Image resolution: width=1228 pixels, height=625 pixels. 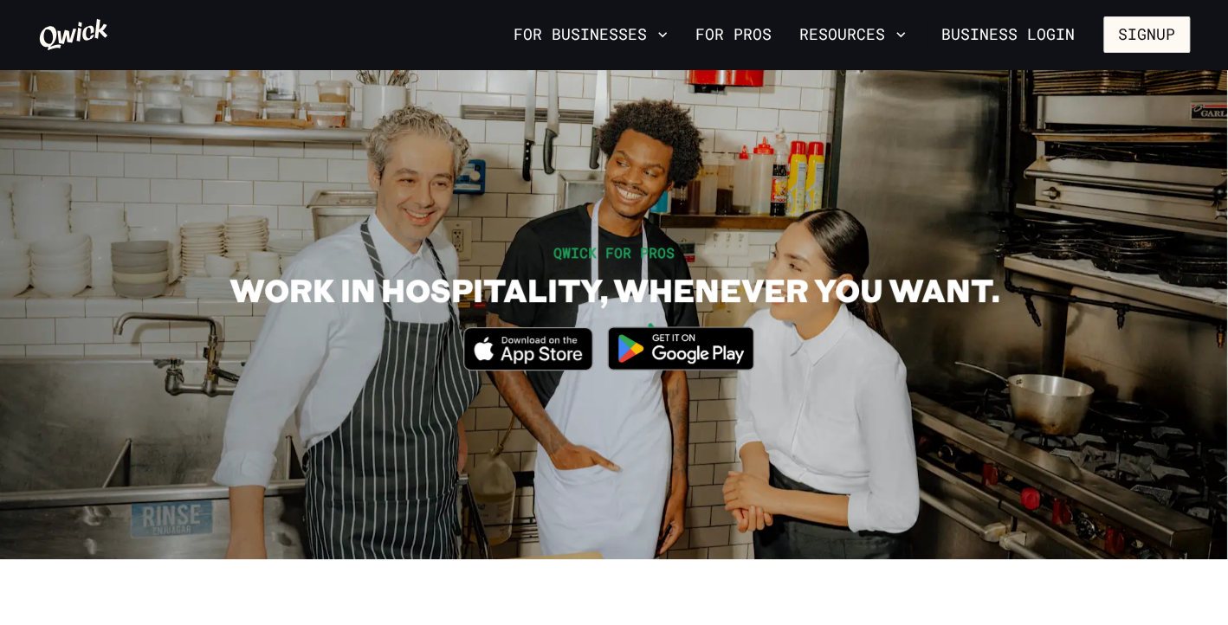 What do you see at coordinates (734, 35) in the screenshot?
I see `a: For Pros` at bounding box center [734, 35].